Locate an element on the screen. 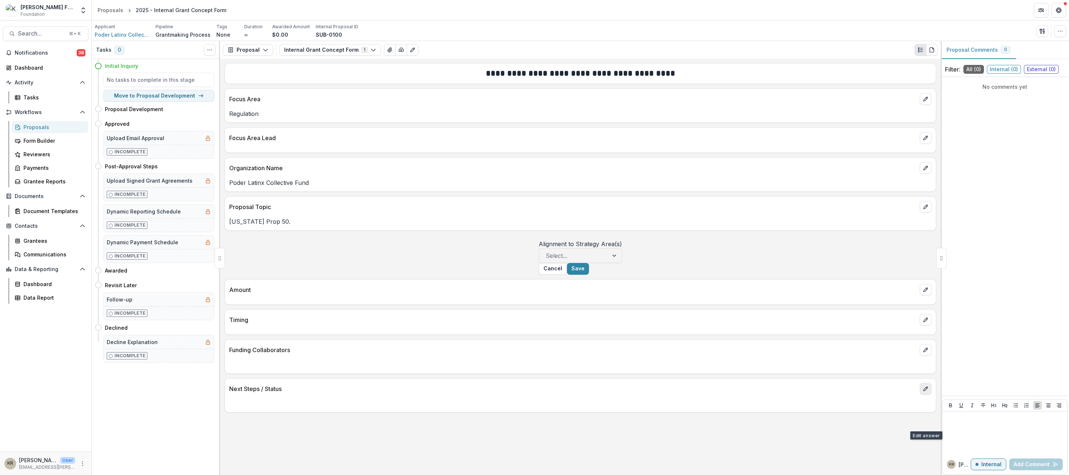 Image resolution: width=1069 pixels, height=475 pixels. div: Grantee Reports is located at coordinates (53, 181).